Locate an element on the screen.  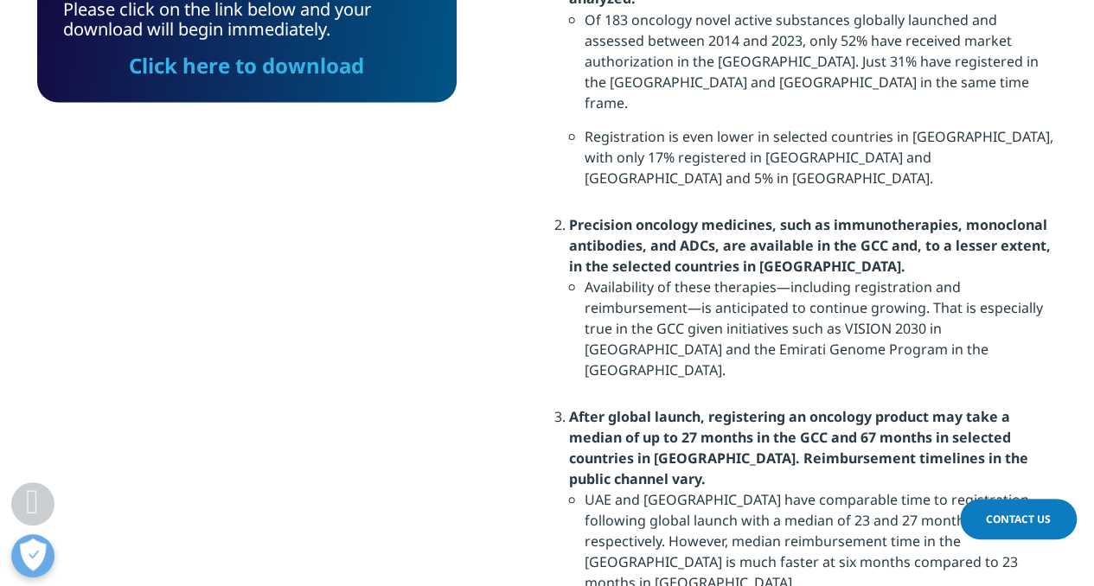
a: Contact Us is located at coordinates (1018, 519).